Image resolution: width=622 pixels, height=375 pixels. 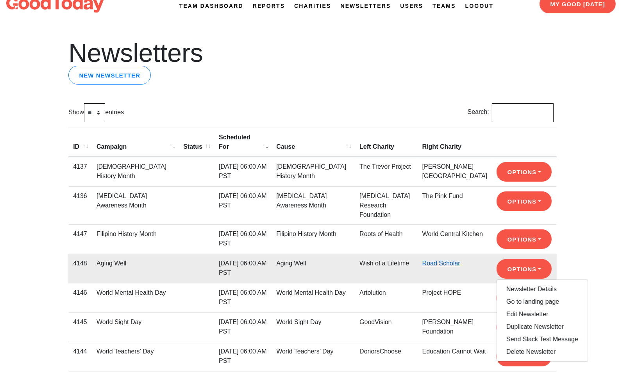 What do you see at coordinates (80, 171) in the screenshot?
I see `td: 4137` at bounding box center [80, 171].